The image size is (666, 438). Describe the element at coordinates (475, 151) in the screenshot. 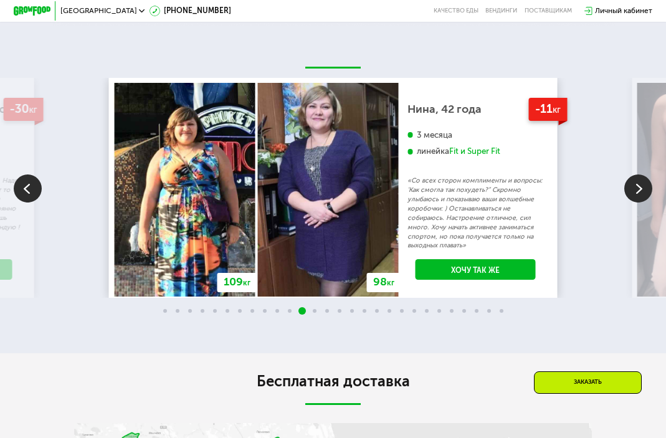

I see `div: Fit и Super Fit` at that location.